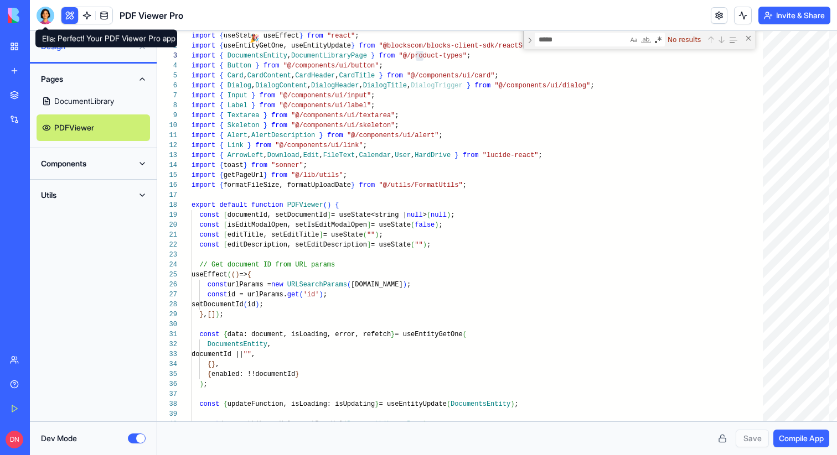 The image size is (837, 455). What do you see at coordinates (237, 106) in the screenshot?
I see `span: Label` at bounding box center [237, 106].